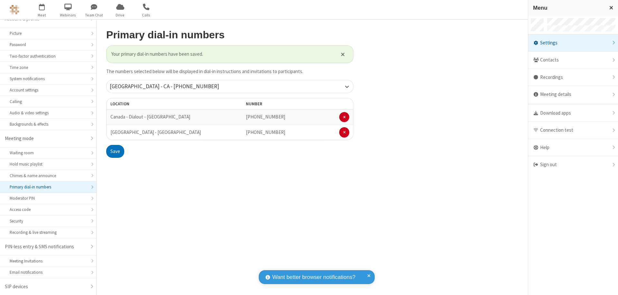  What do you see at coordinates (573, 43) in the screenshot?
I see `div: Settings` at bounding box center [573, 43].